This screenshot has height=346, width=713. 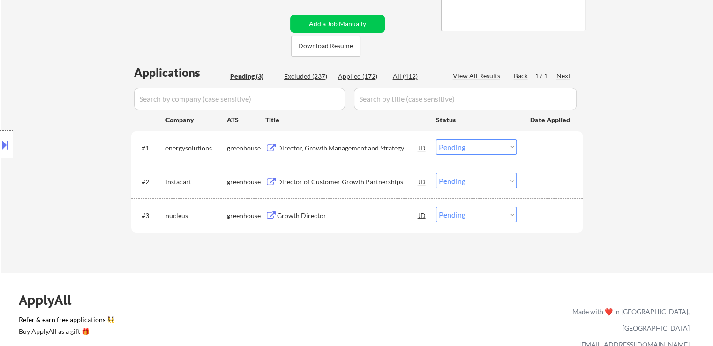 What do you see at coordinates (346, 120) in the screenshot?
I see `div: Title` at bounding box center [346, 120].